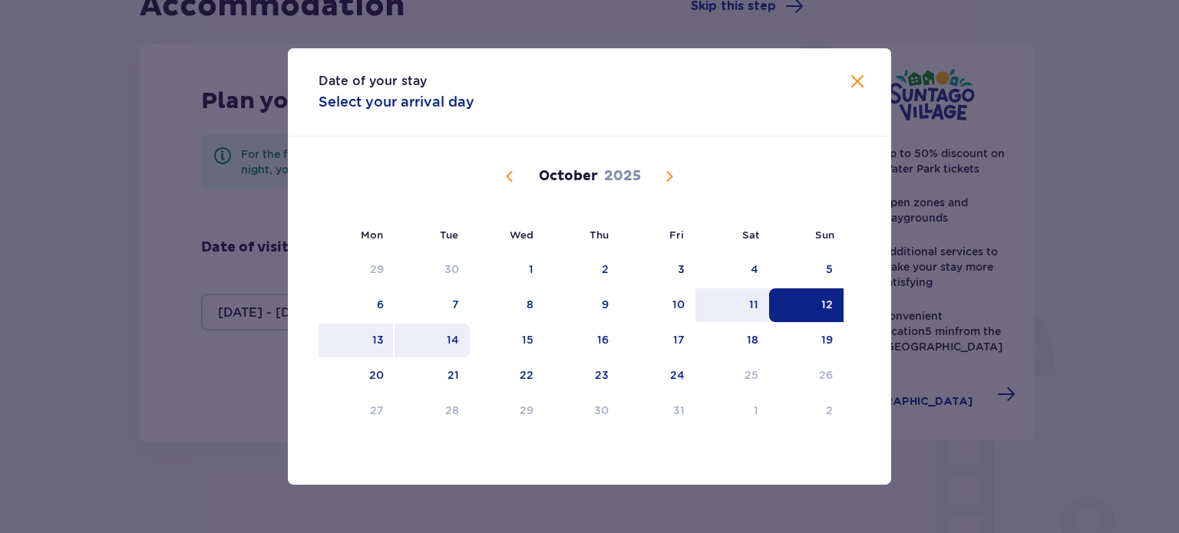 This screenshot has height=533, width=1179. Describe the element at coordinates (657, 270) in the screenshot. I see `td: Choose Friday, October 3, 2025 as your check-out date. It’s available.` at that location.